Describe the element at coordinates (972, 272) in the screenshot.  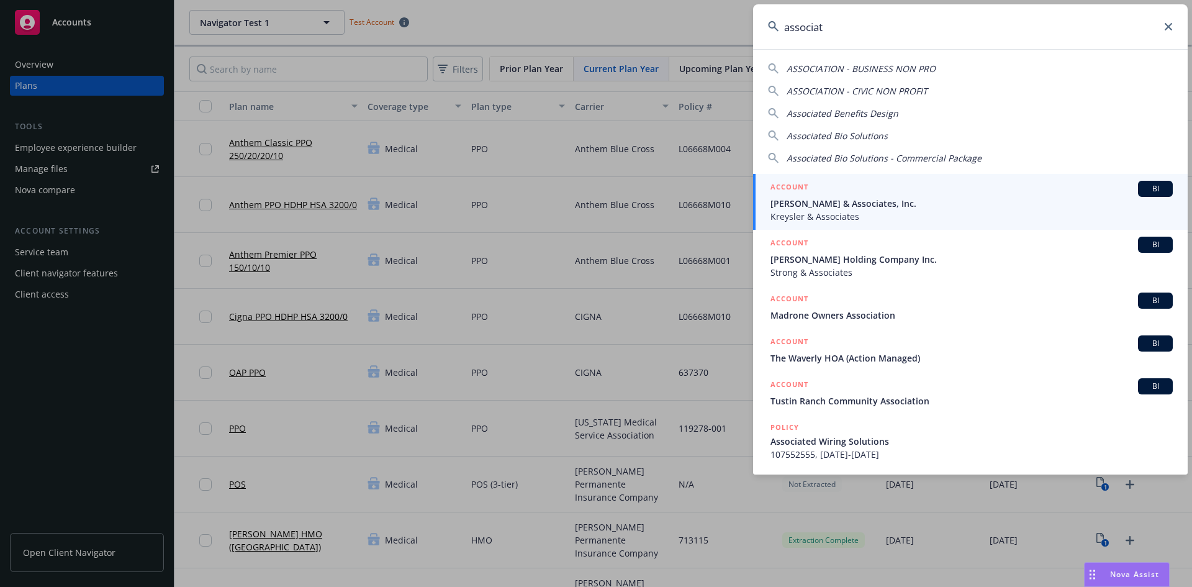
I see `span: Strong & Associates` at that location.